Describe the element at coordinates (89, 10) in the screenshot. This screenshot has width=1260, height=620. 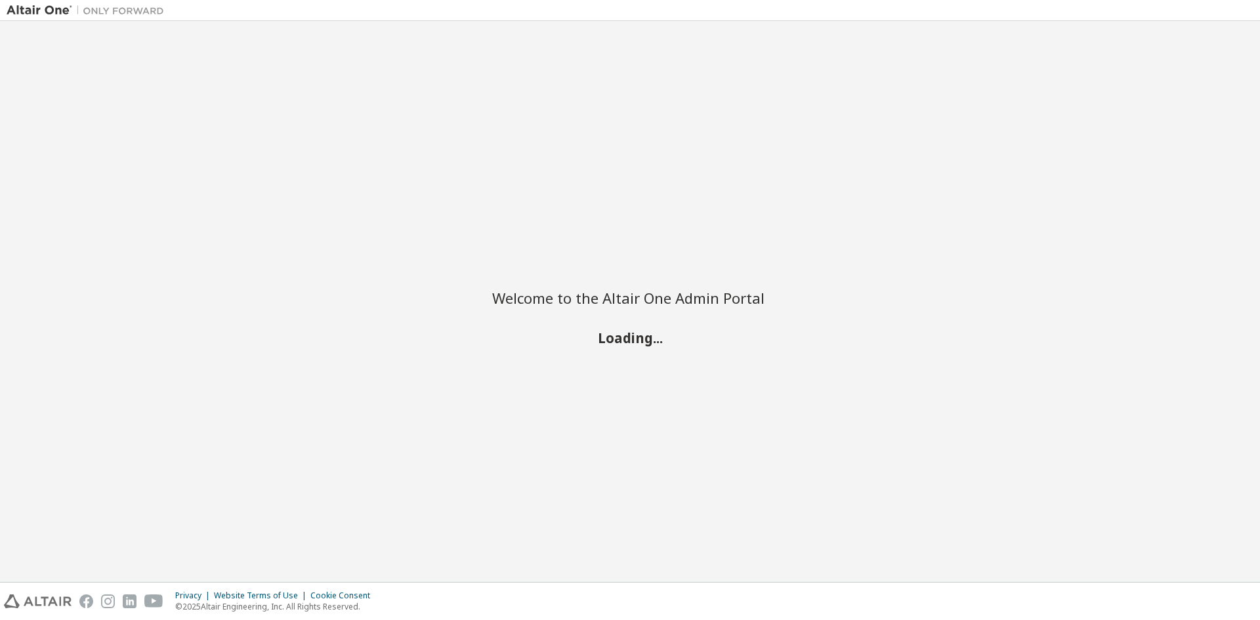
I see `img: Altair One` at that location.